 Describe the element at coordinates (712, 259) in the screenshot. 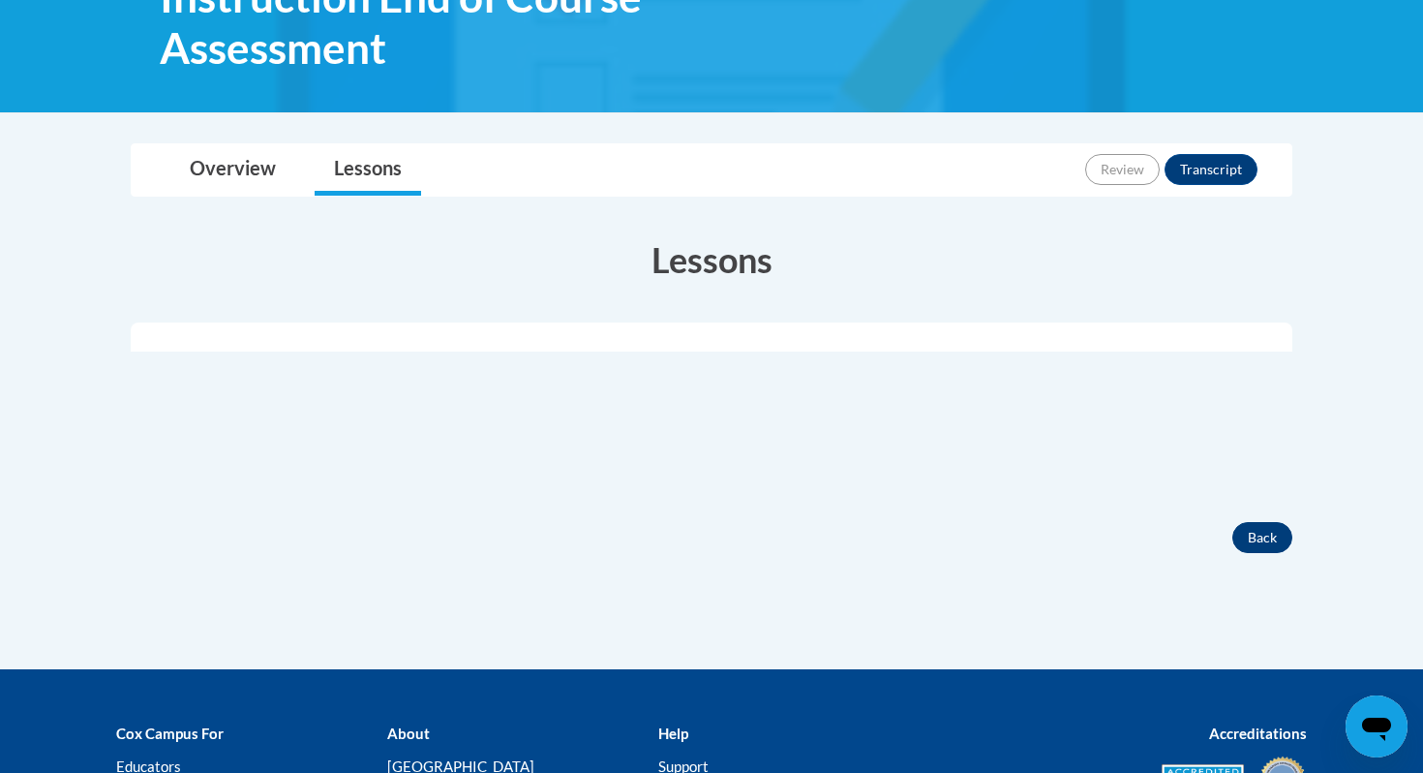

I see `h3: Lessons` at that location.